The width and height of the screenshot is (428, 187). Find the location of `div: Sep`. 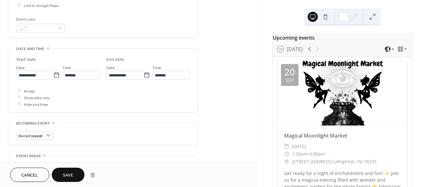

div: Sep is located at coordinates (289, 80).